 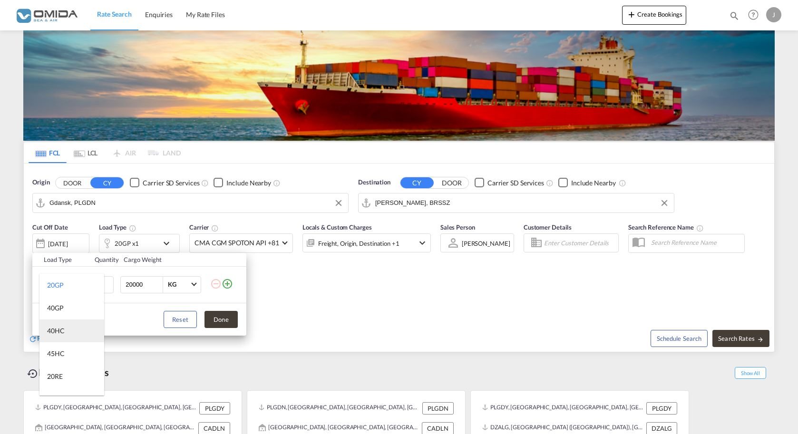 What do you see at coordinates (56, 331) in the screenshot?
I see `div: 40HC` at bounding box center [56, 331].